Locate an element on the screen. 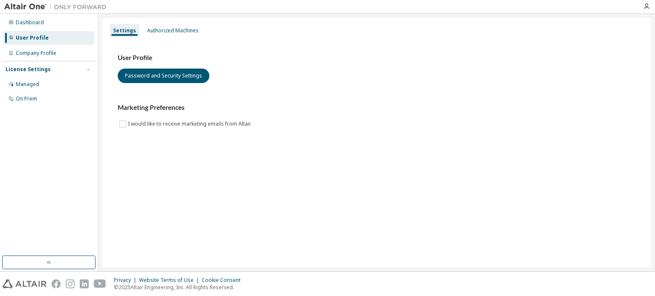  h3: User Profile is located at coordinates (377, 58).